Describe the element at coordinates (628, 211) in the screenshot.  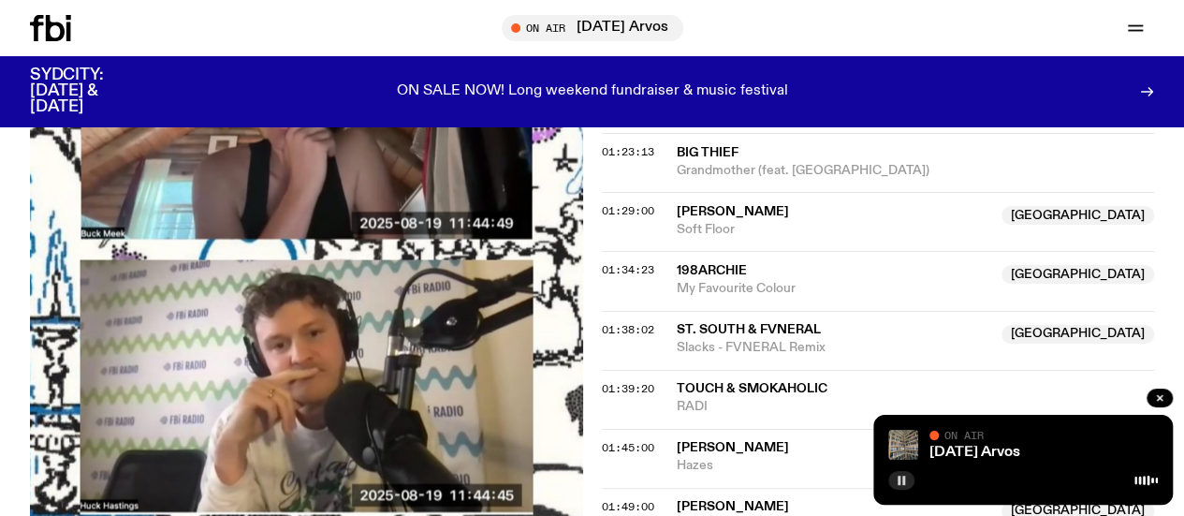
I see `span: 01:29:00` at that location.